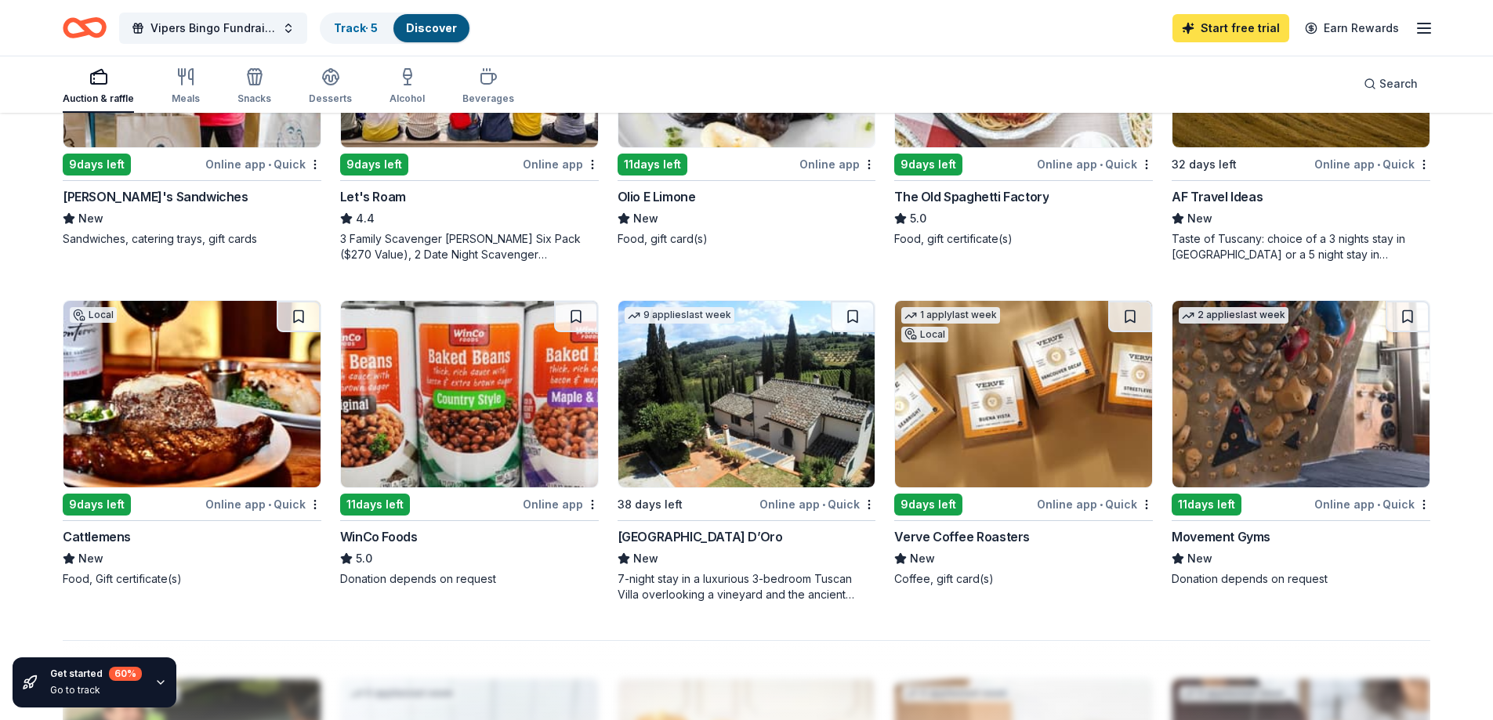  Describe the element at coordinates (330, 87) in the screenshot. I see `button: Desserts` at that location.